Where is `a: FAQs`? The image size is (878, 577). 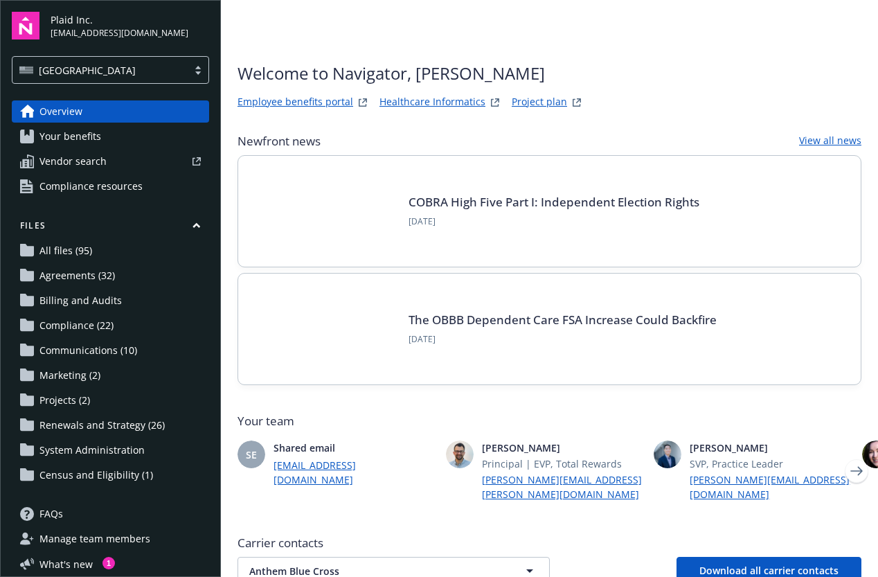 a: FAQs is located at coordinates (110, 514).